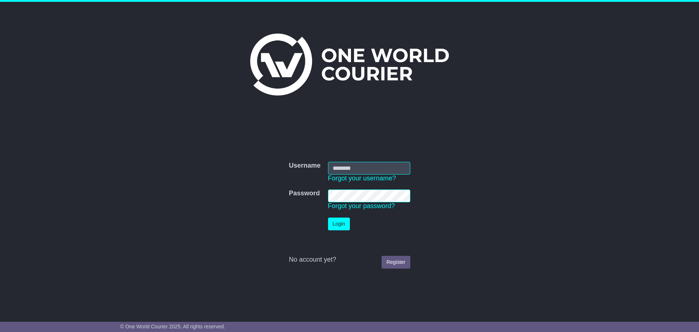 The height and width of the screenshot is (332, 699). What do you see at coordinates (339, 223) in the screenshot?
I see `button: Login` at bounding box center [339, 223].